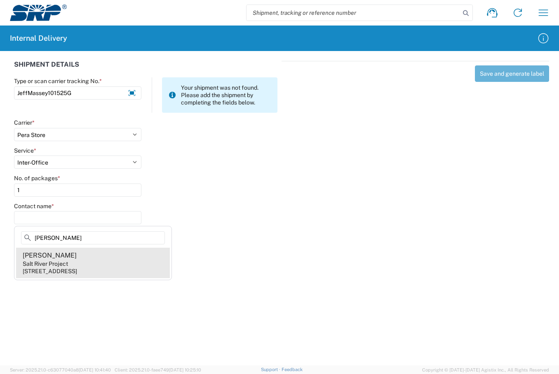  I want to click on a: Feedback, so click(292, 370).